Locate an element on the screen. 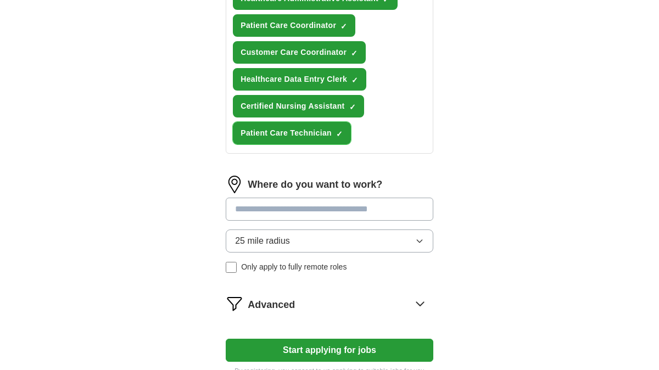 The width and height of the screenshot is (659, 370). input: Only apply to fully remote roles is located at coordinates (231, 267).